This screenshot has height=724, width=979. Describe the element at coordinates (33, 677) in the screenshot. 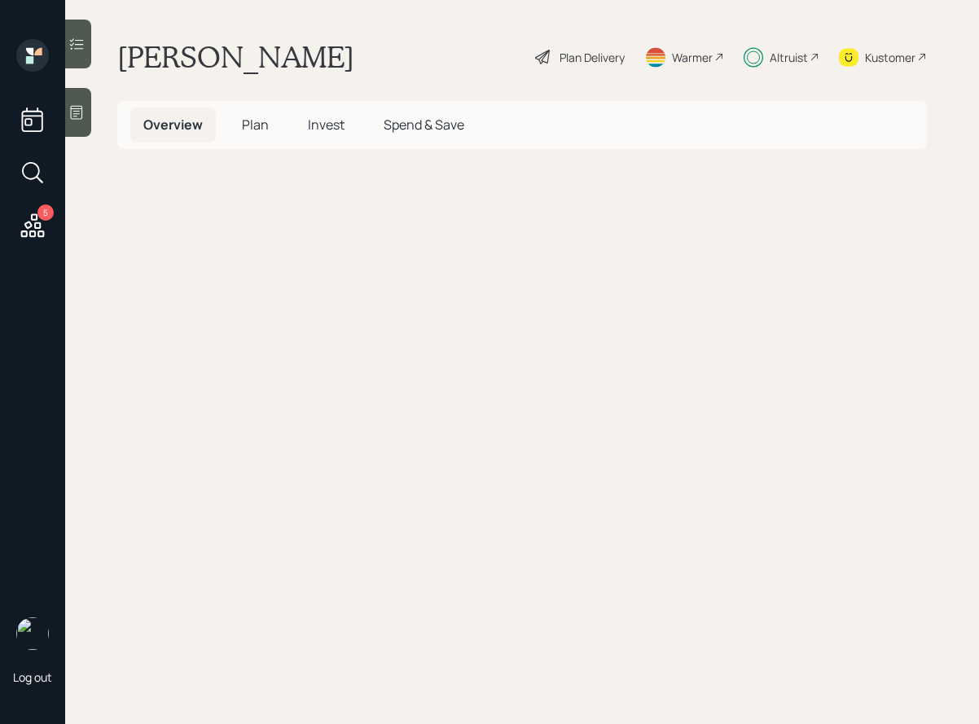

I see `div: Log out` at that location.